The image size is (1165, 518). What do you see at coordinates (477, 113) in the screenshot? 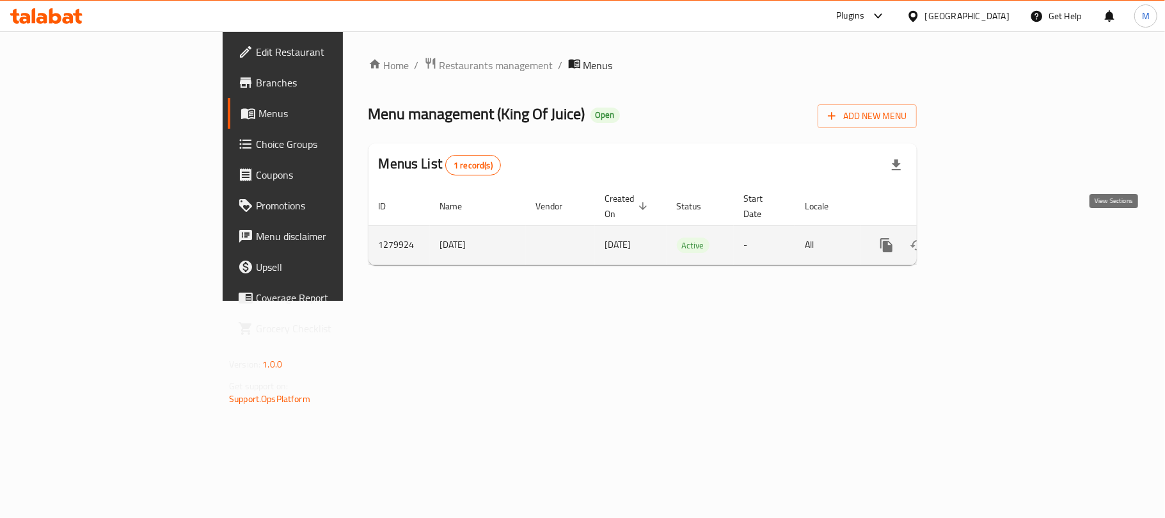
I see `span: Menu management ( King Of Juice )` at bounding box center [477, 113].